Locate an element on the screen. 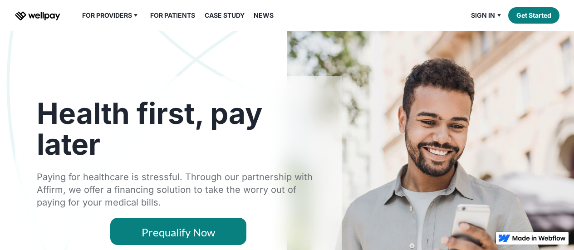 The image size is (574, 250). a: Get Started is located at coordinates (534, 15).